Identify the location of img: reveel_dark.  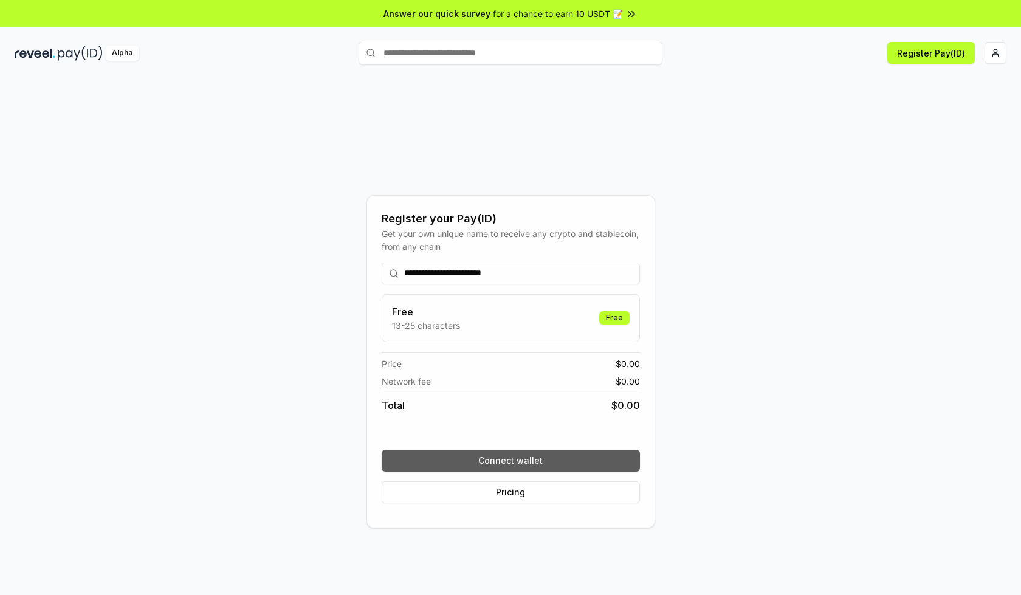
(35, 53).